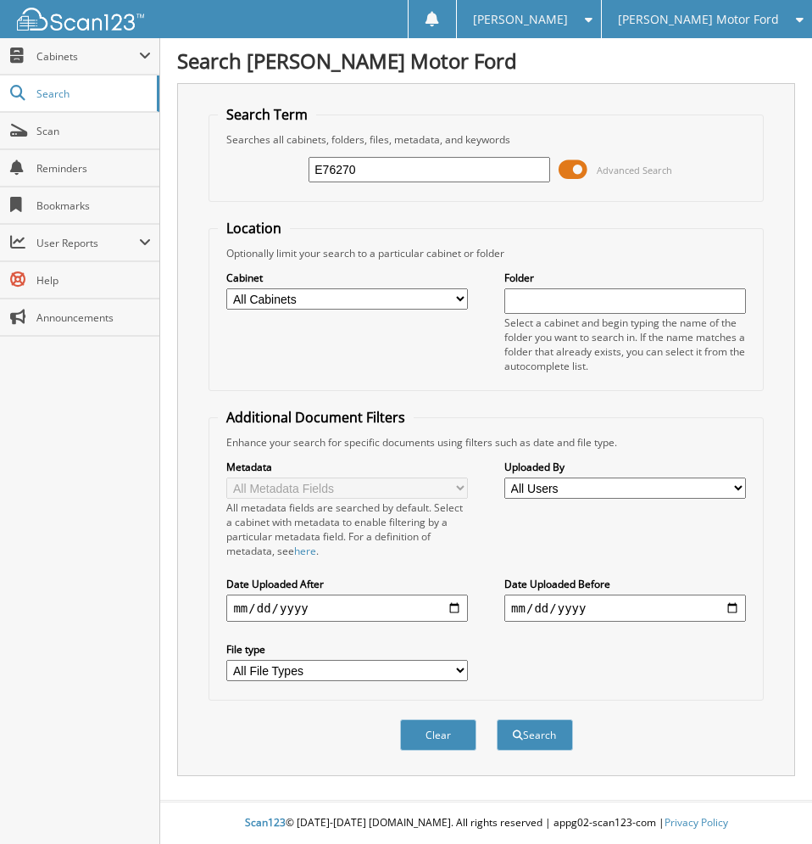 The image size is (812, 844). Describe the element at coordinates (535, 734) in the screenshot. I see `button: Search` at that location.